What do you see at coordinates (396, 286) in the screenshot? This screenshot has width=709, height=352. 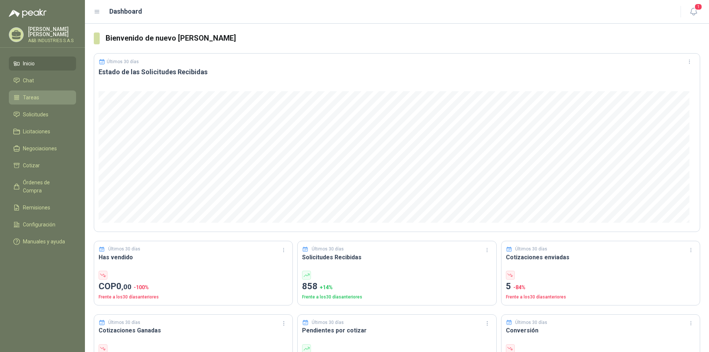 I see `p: 858` at bounding box center [396, 286].